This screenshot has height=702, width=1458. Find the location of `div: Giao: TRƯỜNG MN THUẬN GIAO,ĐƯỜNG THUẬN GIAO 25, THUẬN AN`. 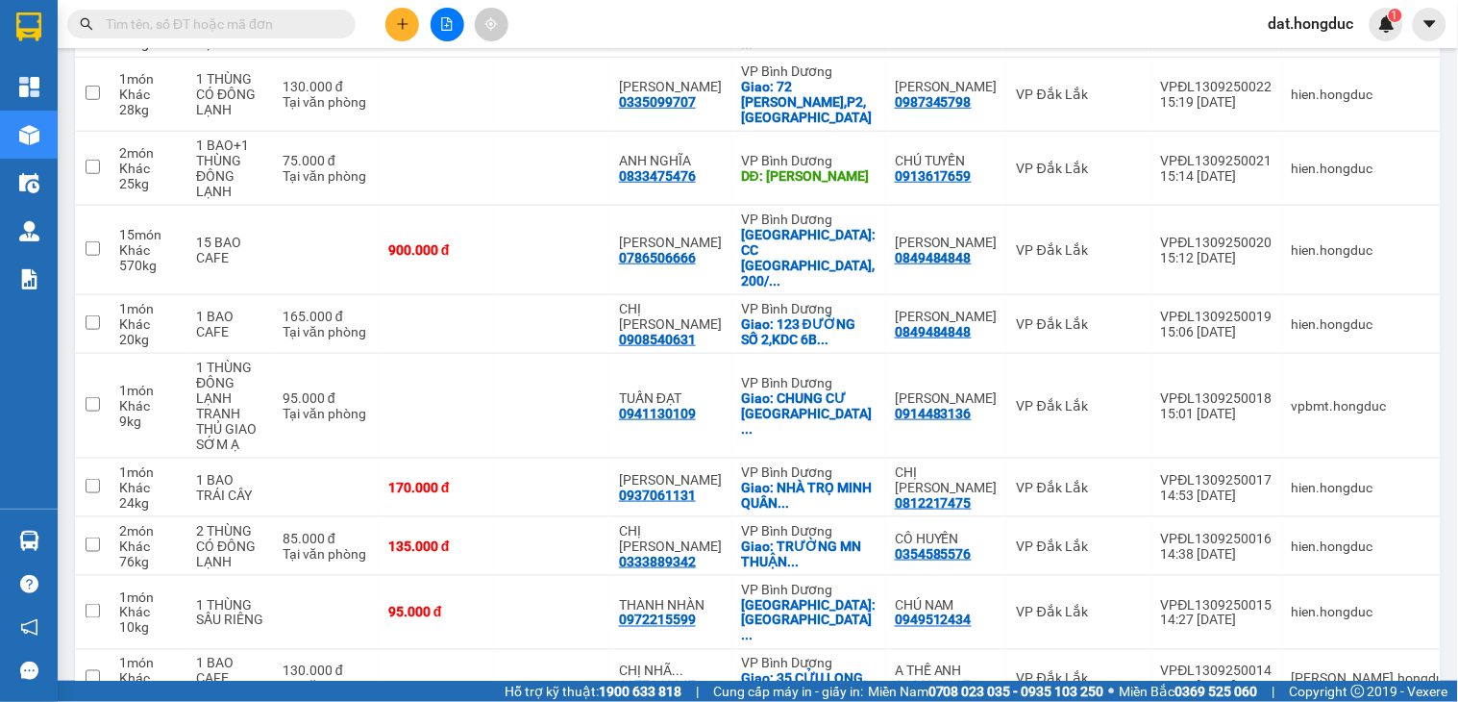

div: Giao: TRƯỜNG MN THUẬN GIAO,ĐƯỜNG THUẬN GIAO 25, THUẬN AN is located at coordinates (808, 554).